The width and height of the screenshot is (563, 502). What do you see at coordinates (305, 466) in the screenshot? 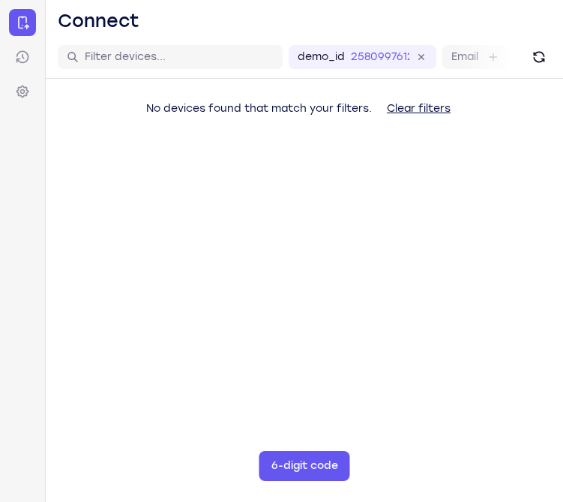
I see `button: 6-digit code` at bounding box center [305, 466].